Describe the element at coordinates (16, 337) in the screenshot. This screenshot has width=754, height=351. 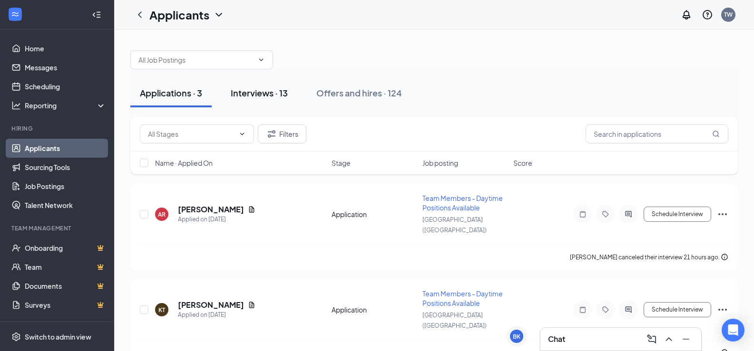
I see `svg: Settings` at that location.